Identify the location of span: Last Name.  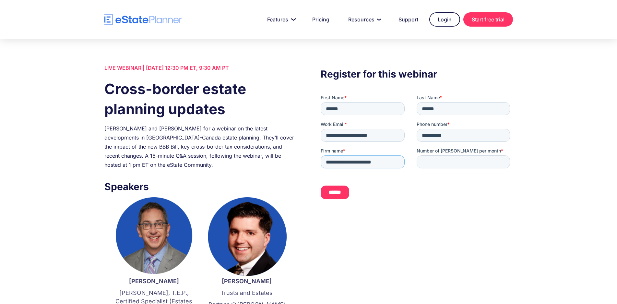
(108, 3).